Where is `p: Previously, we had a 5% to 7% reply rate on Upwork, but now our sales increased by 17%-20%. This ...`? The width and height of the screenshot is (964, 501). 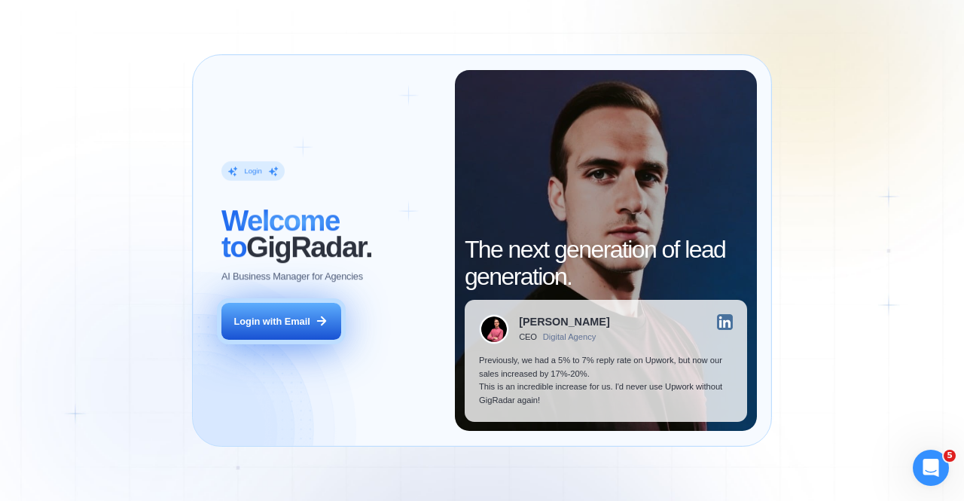 p: Previously, we had a 5% to 7% reply rate on Upwork, but now our sales increased by 17%-20%. This ... is located at coordinates (606, 380).